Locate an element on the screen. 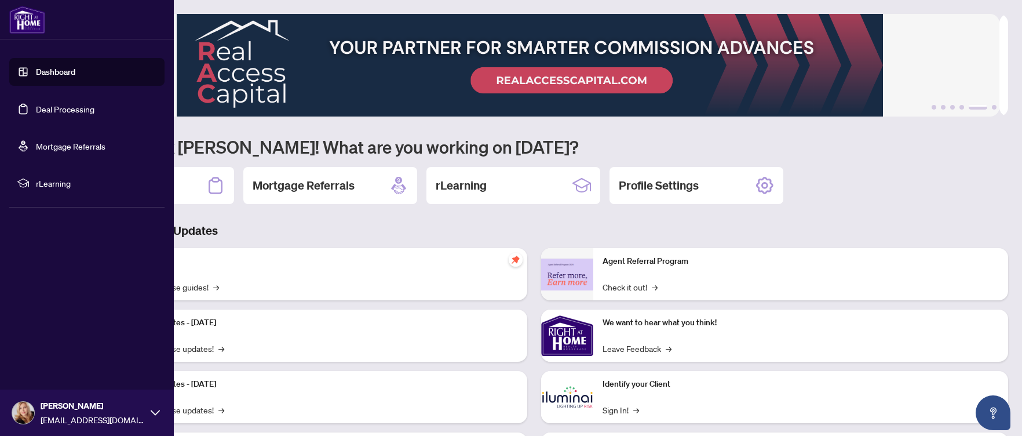 The height and width of the screenshot is (436, 1022). button: 3 is located at coordinates (952, 107).